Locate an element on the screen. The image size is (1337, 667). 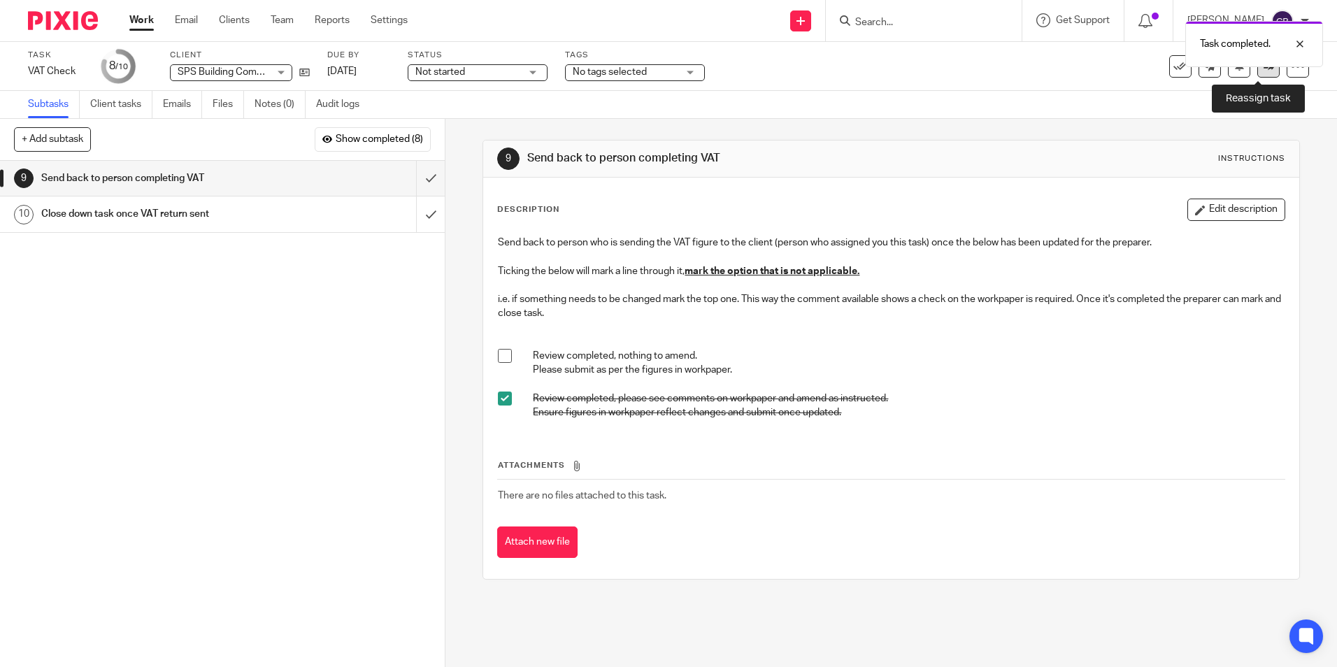
small: /10 is located at coordinates (122, 66).